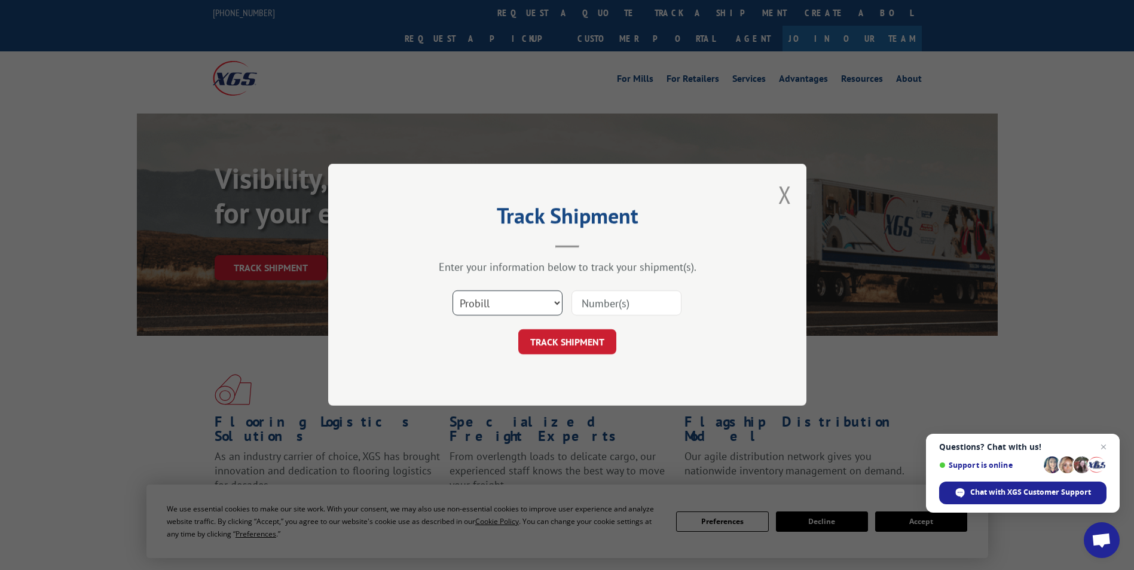 This screenshot has width=1134, height=570. What do you see at coordinates (1023, 493) in the screenshot?
I see `div: Chat with XGS Customer Support` at bounding box center [1023, 493].